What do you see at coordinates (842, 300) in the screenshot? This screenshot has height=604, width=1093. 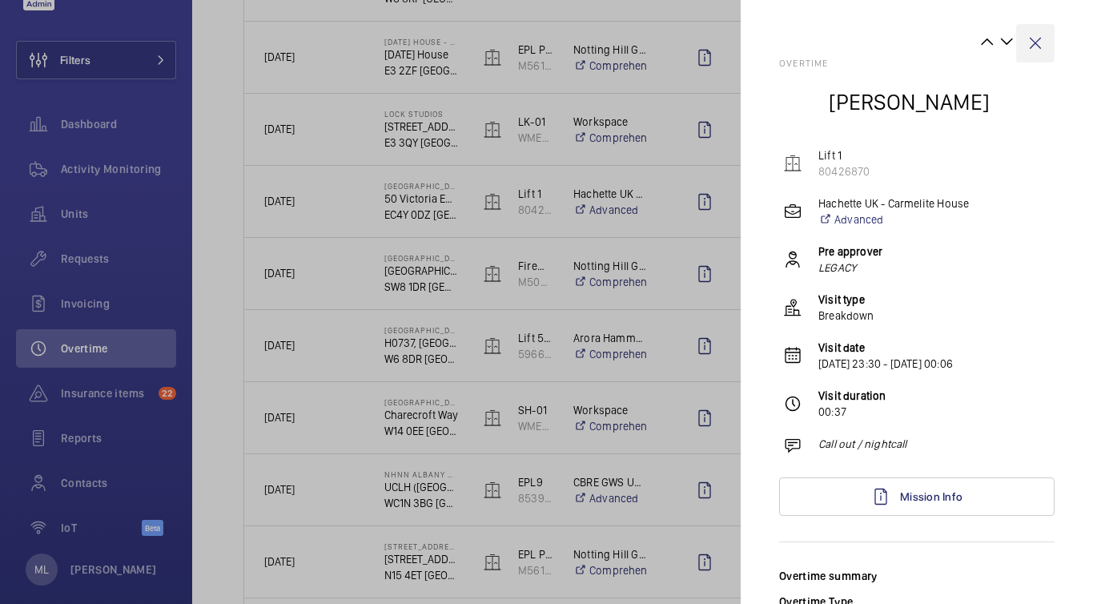 I see `b: Visit type` at bounding box center [842, 300].